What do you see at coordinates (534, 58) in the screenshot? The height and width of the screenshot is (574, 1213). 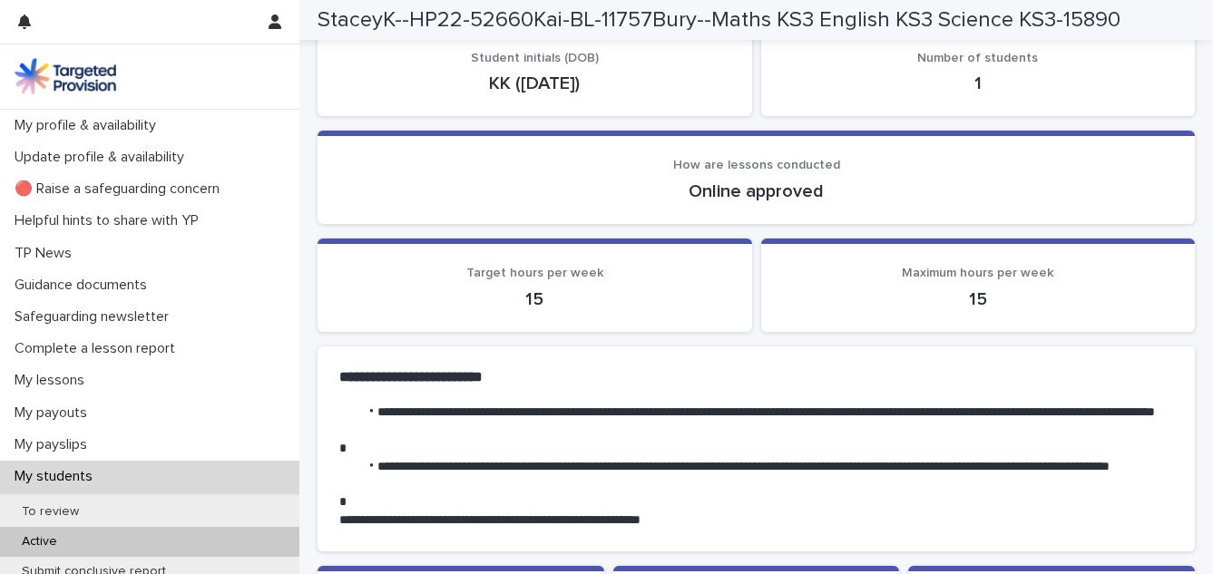 I see `span: Student initials (DOB)` at bounding box center [534, 58].